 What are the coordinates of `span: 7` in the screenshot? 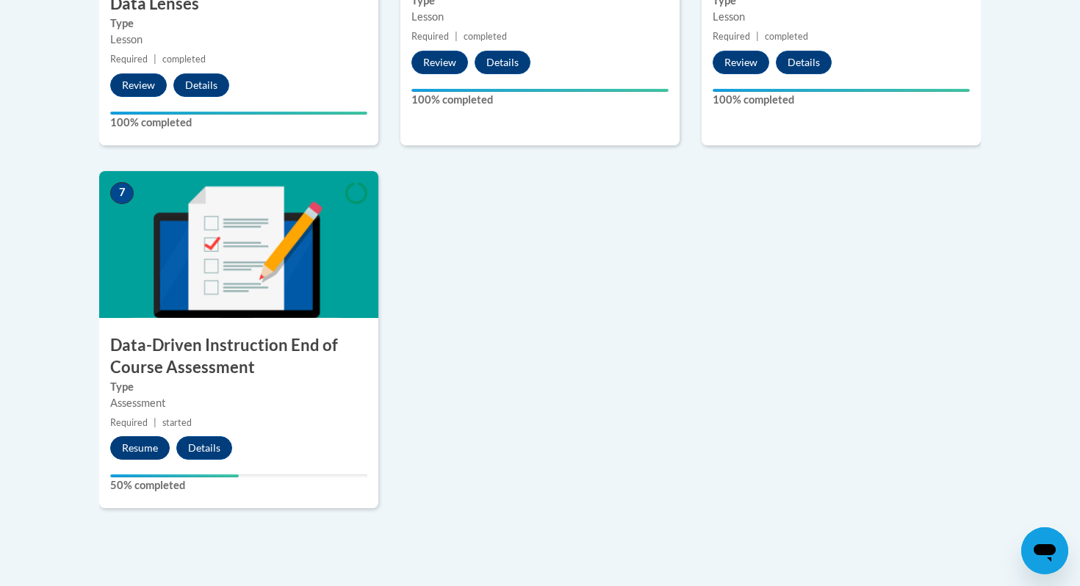 It's located at (122, 193).